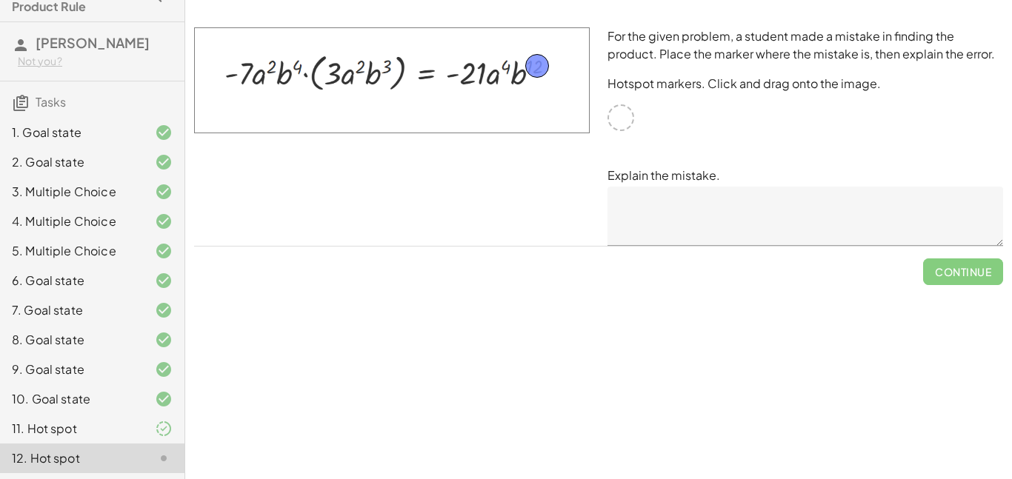 Image resolution: width=1012 pixels, height=479 pixels. What do you see at coordinates (71, 192) in the screenshot?
I see `div: 3. Multiple Choice` at bounding box center [71, 192].